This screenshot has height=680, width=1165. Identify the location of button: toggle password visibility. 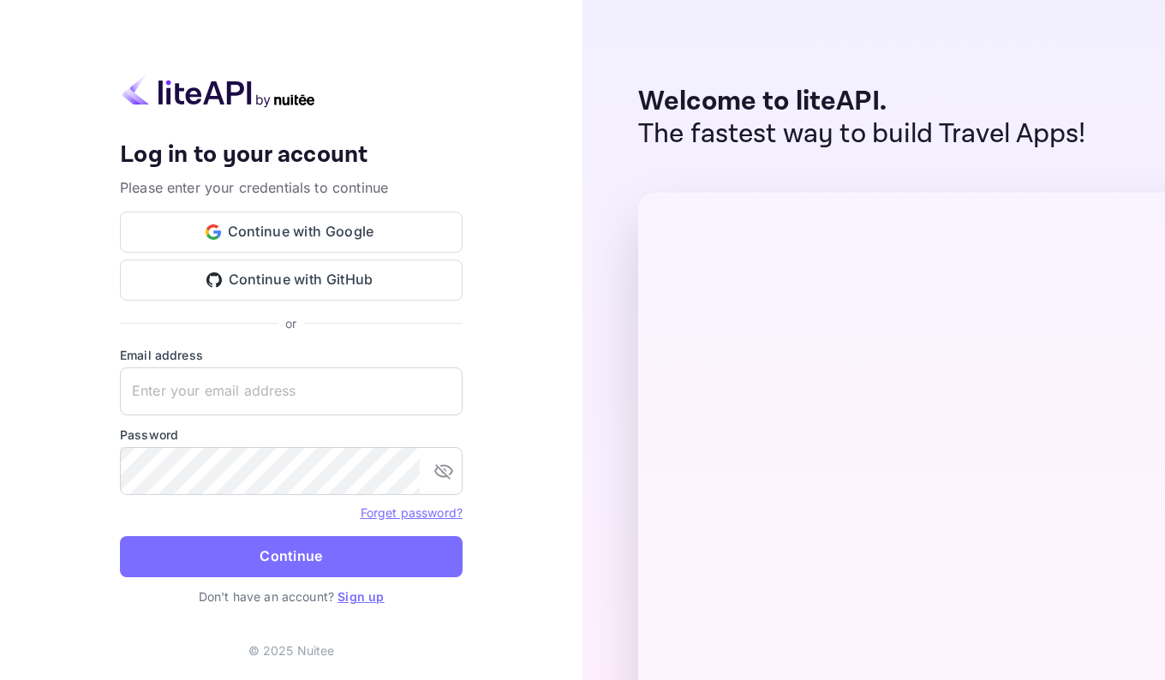
(444, 471).